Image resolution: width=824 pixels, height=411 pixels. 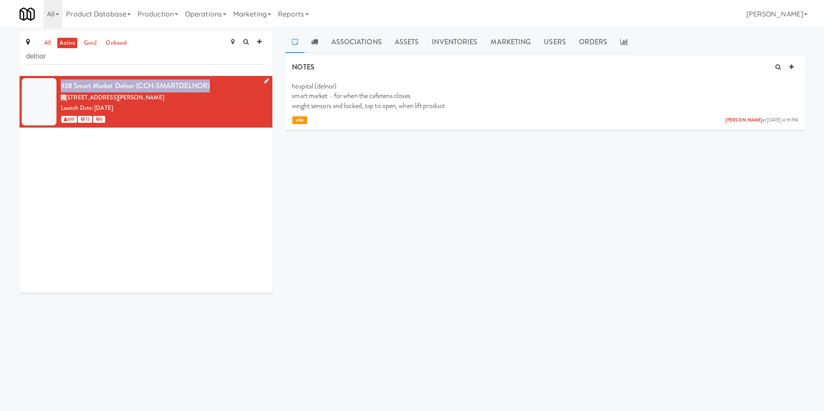 I want to click on p: weight sensors and locked, tap to open, when lift product, so click(x=545, y=106).